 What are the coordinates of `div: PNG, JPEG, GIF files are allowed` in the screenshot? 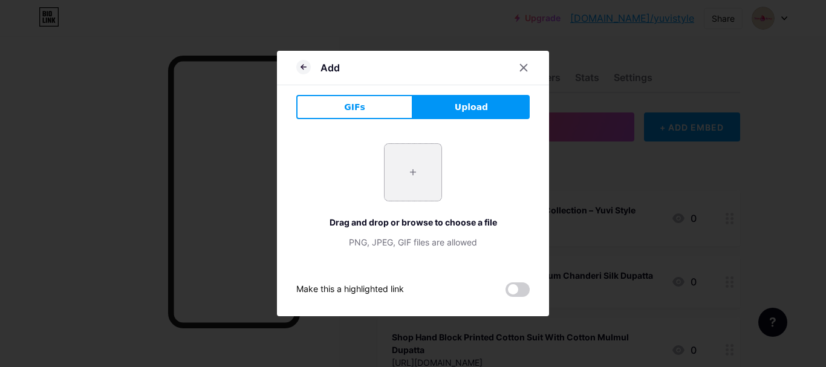 It's located at (413, 242).